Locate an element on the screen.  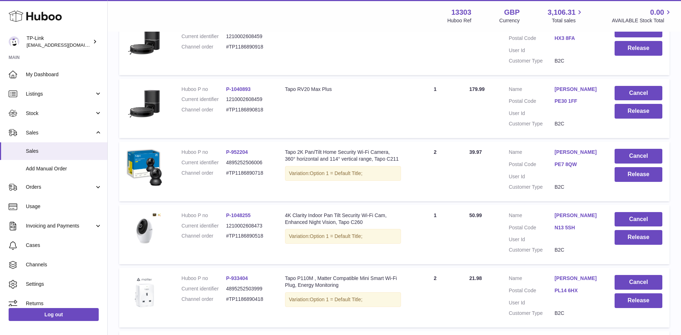
span: Listings is located at coordinates (60, 94).